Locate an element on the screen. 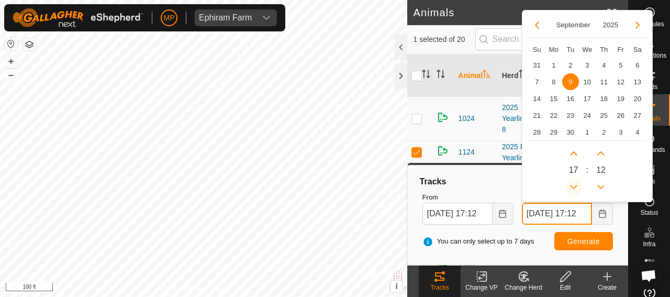 This screenshot has width=670, height=297. td: 21 is located at coordinates (537, 115).